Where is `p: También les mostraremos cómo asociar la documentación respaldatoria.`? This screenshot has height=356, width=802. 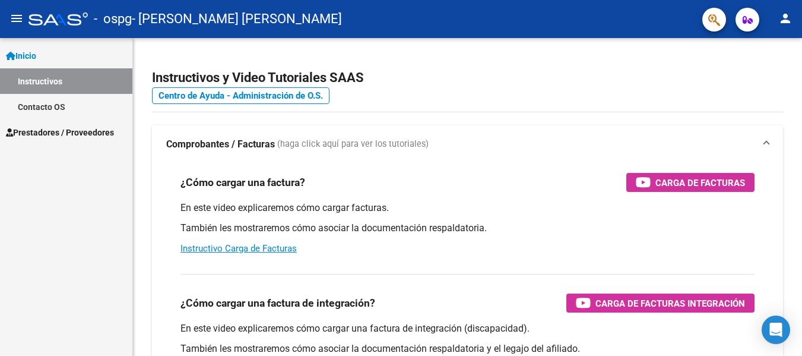
p: También les mostraremos cómo asociar la documentación respaldatoria. is located at coordinates (467, 228).